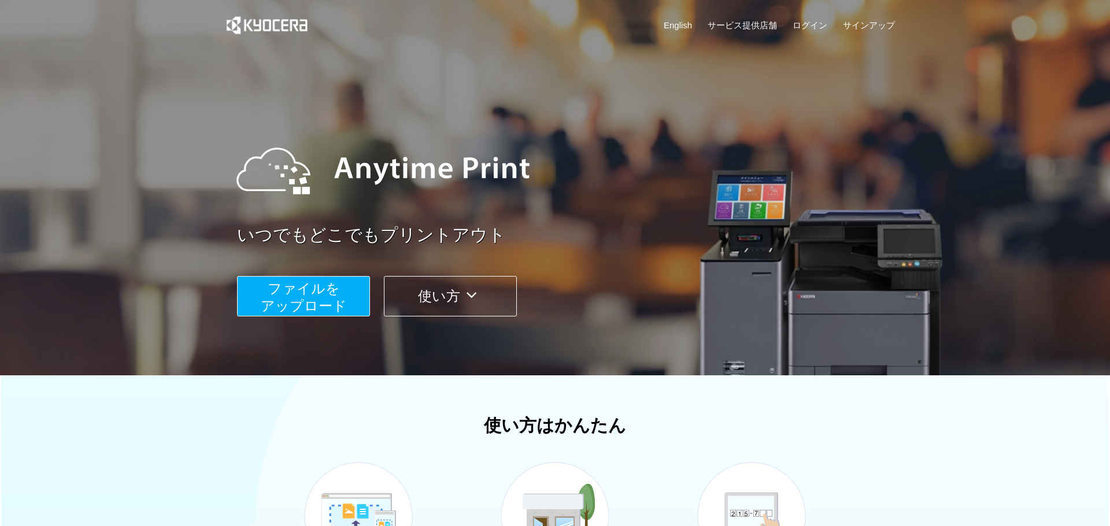 The width and height of the screenshot is (1110, 526). I want to click on a: サービス提供店舗, so click(742, 25).